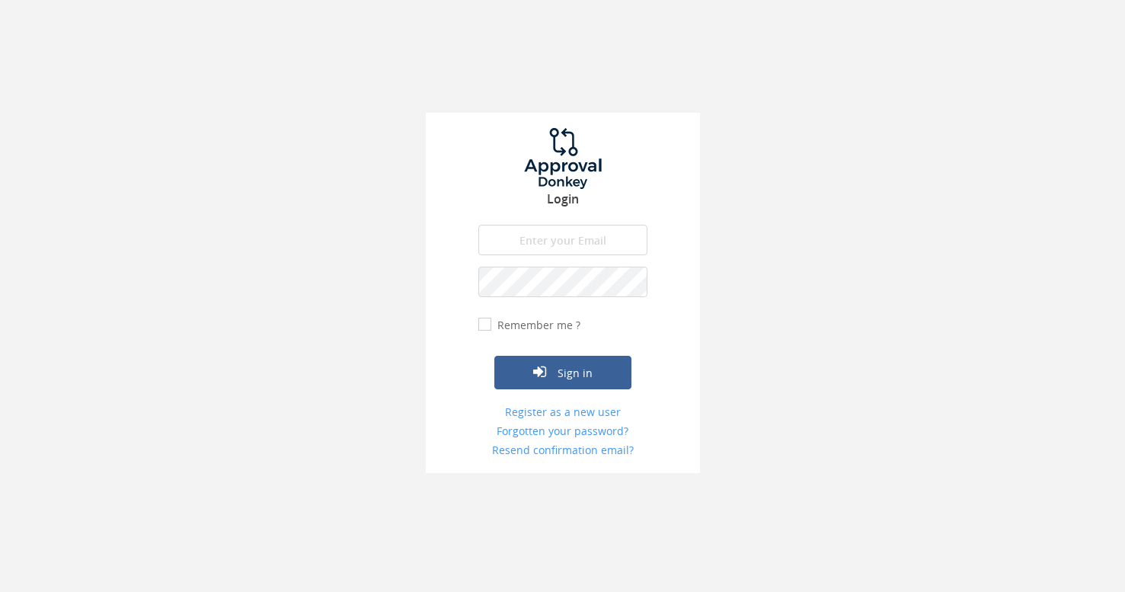 The width and height of the screenshot is (1125, 592). I want to click on a: Forgotten your password?, so click(563, 431).